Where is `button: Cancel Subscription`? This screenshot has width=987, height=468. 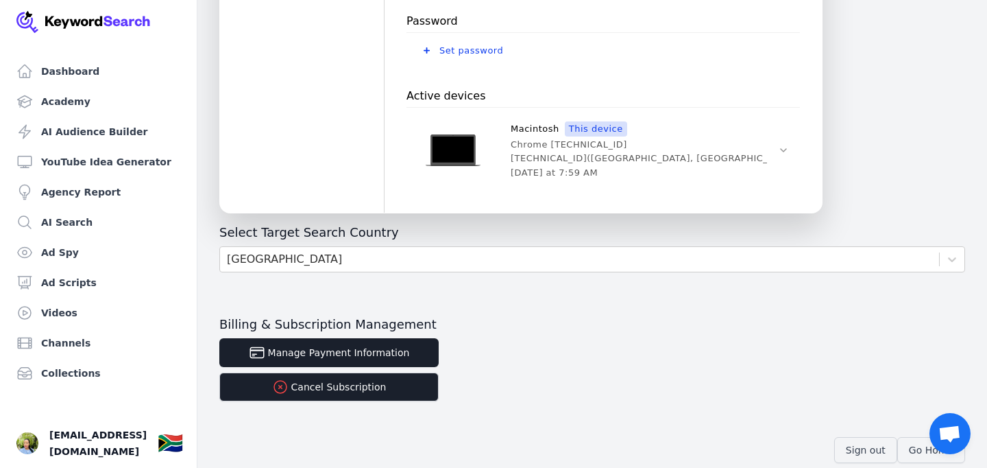 button: Cancel Subscription is located at coordinates (329, 387).